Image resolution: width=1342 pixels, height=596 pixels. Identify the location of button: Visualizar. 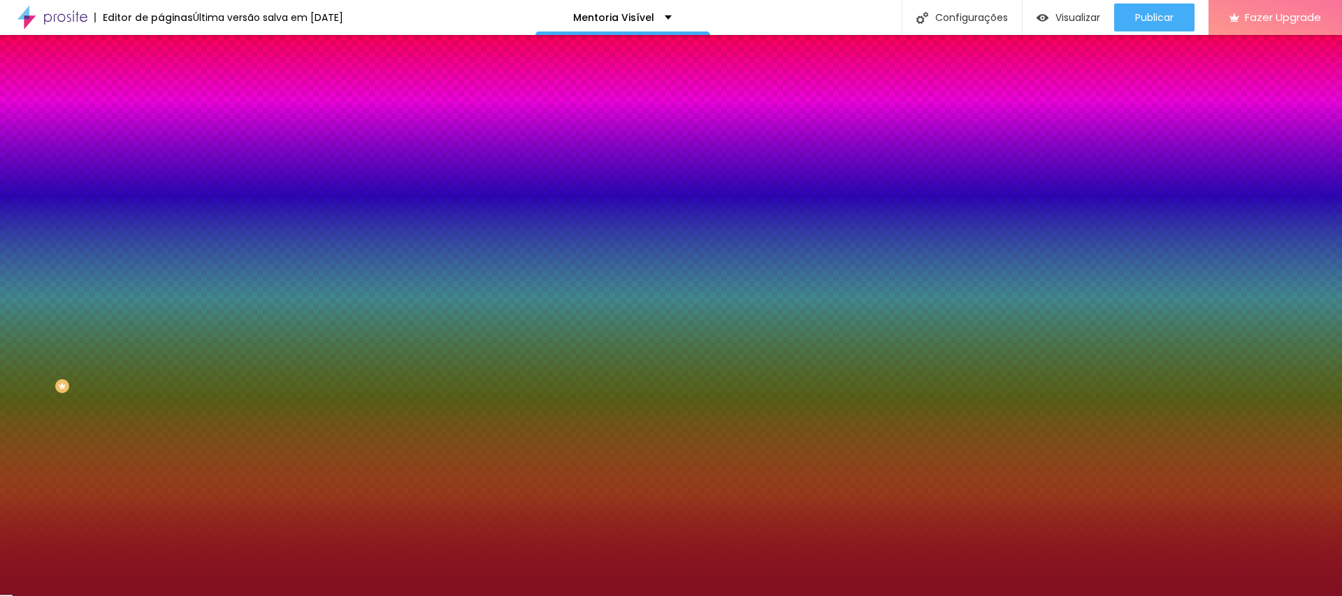
(1068, 17).